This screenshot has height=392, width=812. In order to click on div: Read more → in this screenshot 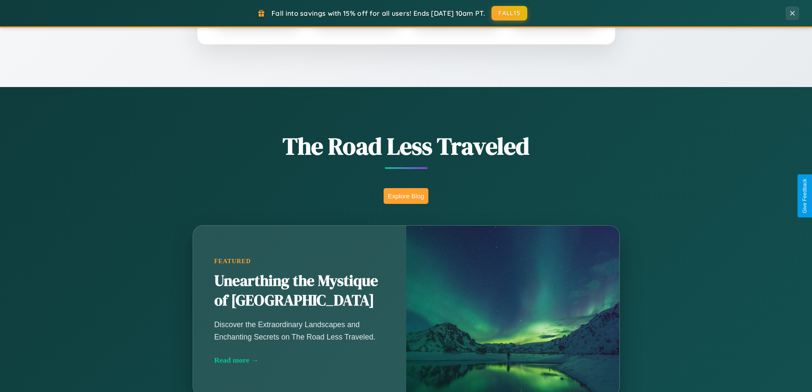, I will do `click(300, 360)`.